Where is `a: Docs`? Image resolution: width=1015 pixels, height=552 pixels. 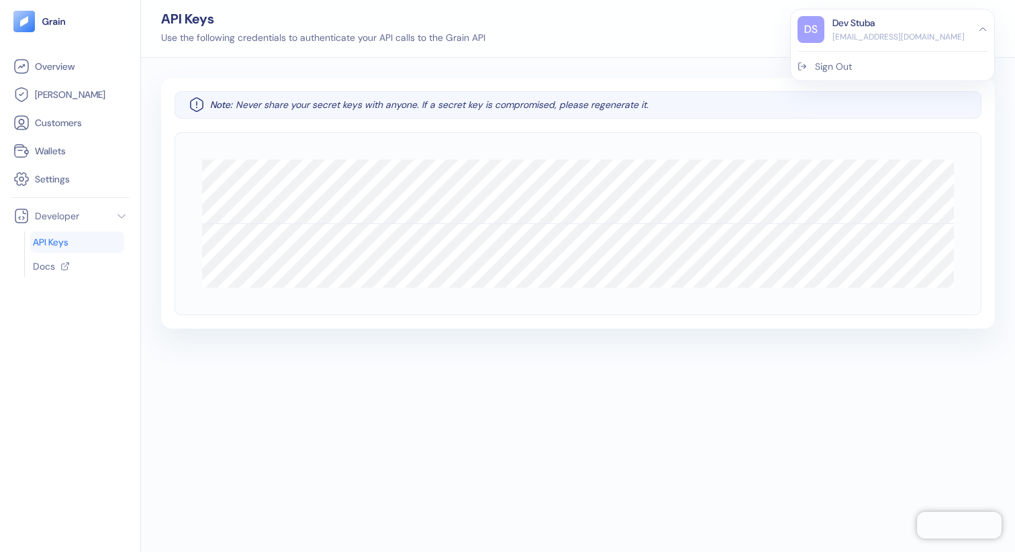
a: Docs is located at coordinates (76, 266).